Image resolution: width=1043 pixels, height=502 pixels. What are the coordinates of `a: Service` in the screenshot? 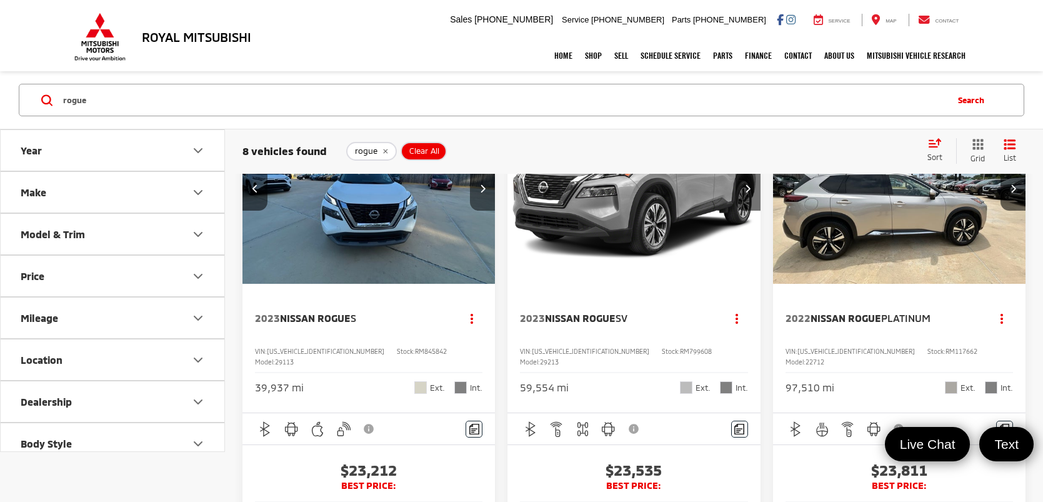 It's located at (832, 20).